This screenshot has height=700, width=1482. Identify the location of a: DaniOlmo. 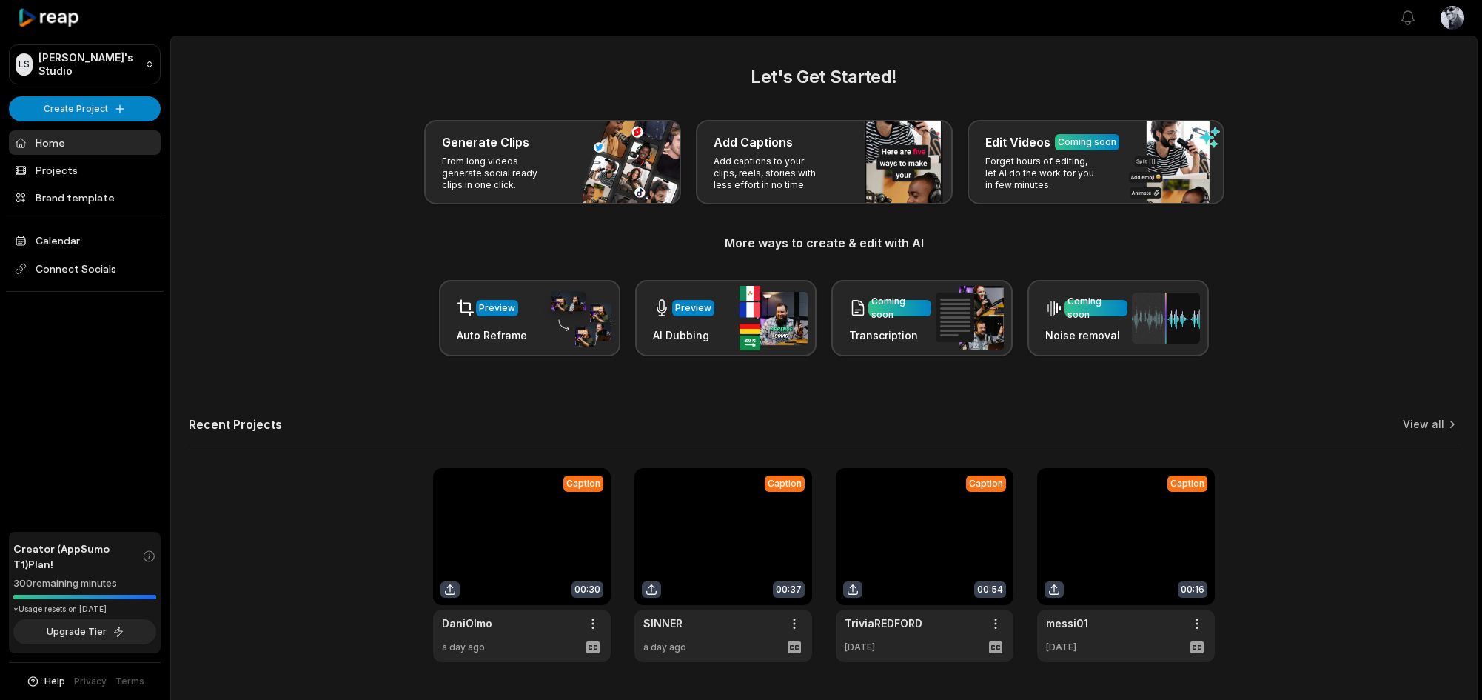
(467, 623).